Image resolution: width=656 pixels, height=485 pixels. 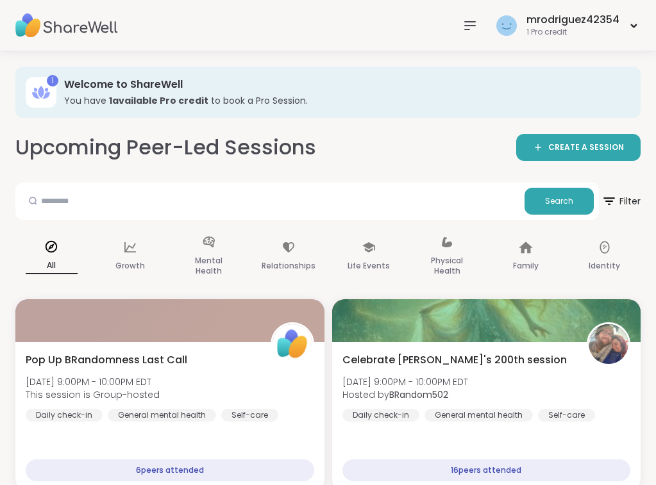 I want to click on p: Physical Health, so click(x=447, y=266).